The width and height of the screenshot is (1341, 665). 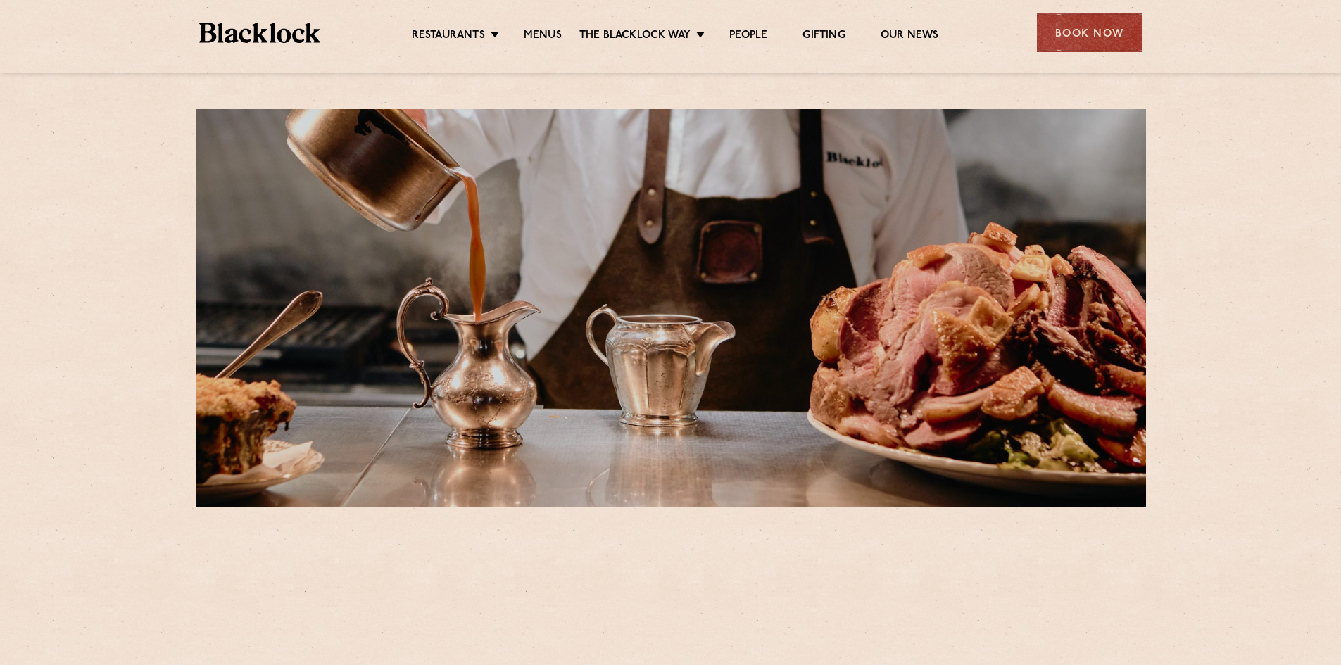 What do you see at coordinates (1090, 32) in the screenshot?
I see `div: Book Now` at bounding box center [1090, 32].